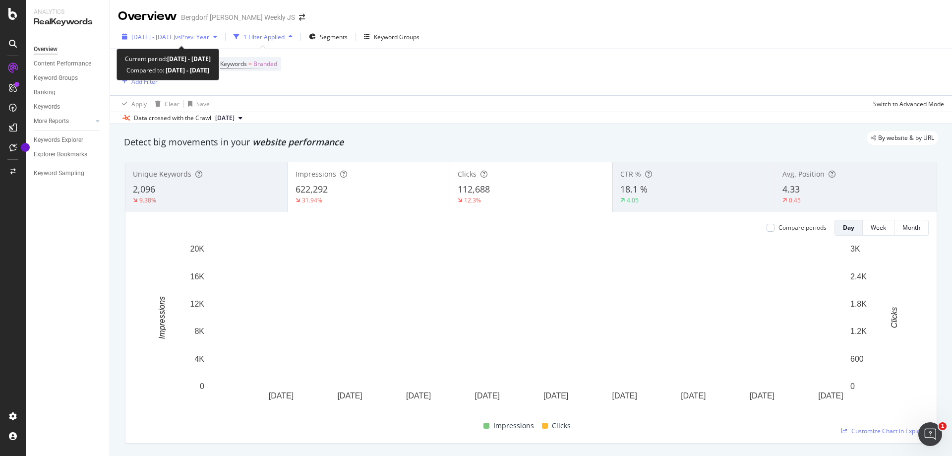 This screenshot has width=952, height=456. I want to click on div: Month, so click(911, 227).